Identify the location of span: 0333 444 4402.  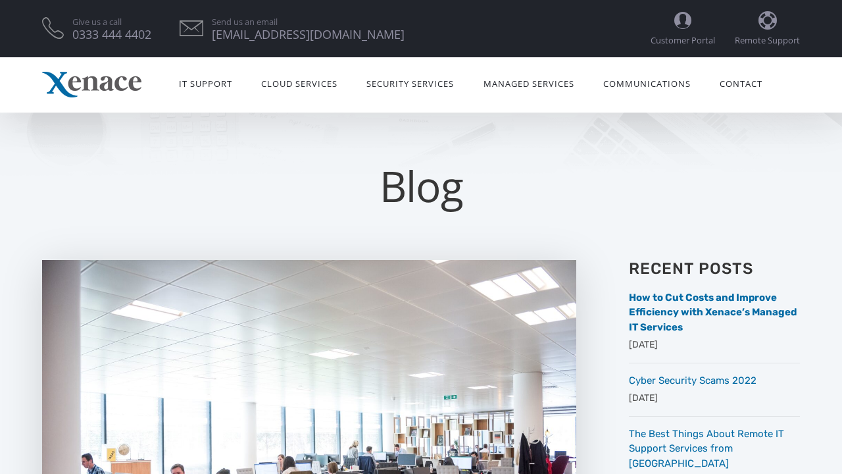
(112, 34).